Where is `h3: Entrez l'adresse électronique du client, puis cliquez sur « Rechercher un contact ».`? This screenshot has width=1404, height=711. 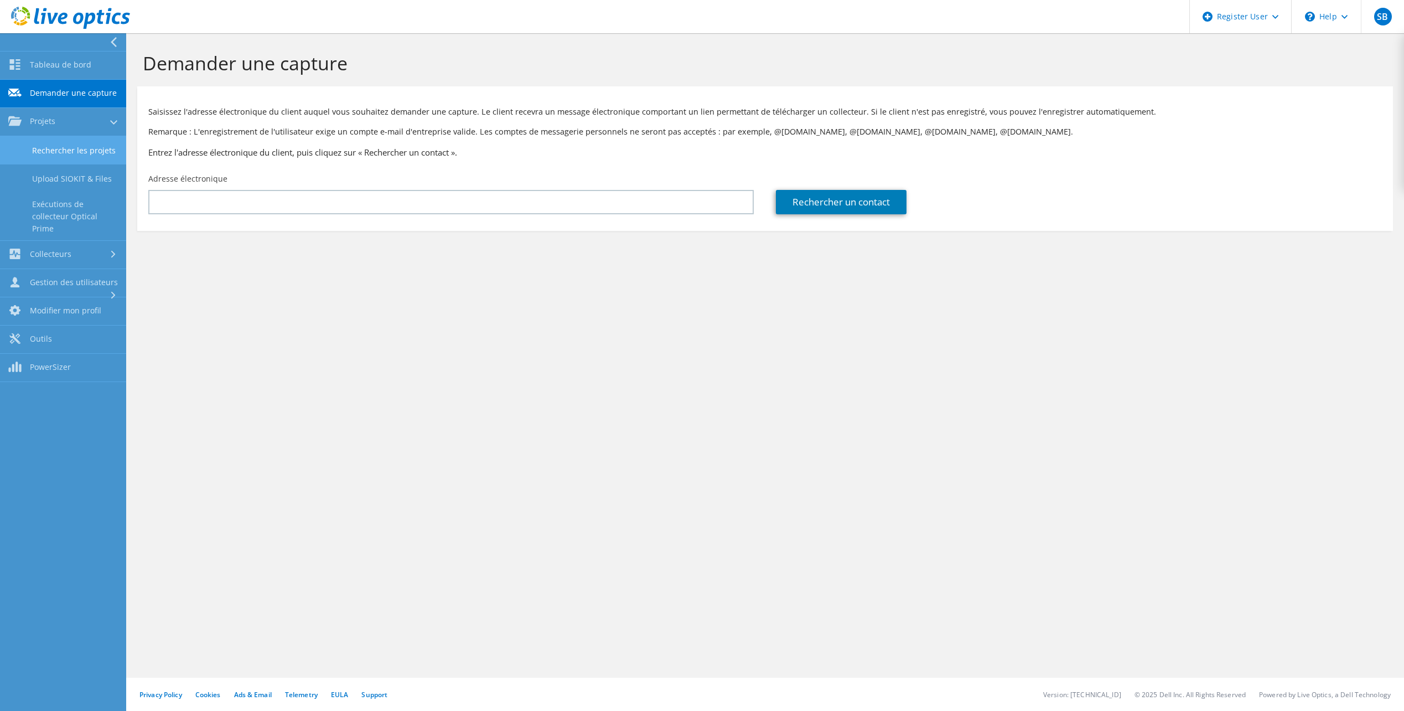 h3: Entrez l'adresse électronique du client, puis cliquez sur « Rechercher un contact ». is located at coordinates (765, 152).